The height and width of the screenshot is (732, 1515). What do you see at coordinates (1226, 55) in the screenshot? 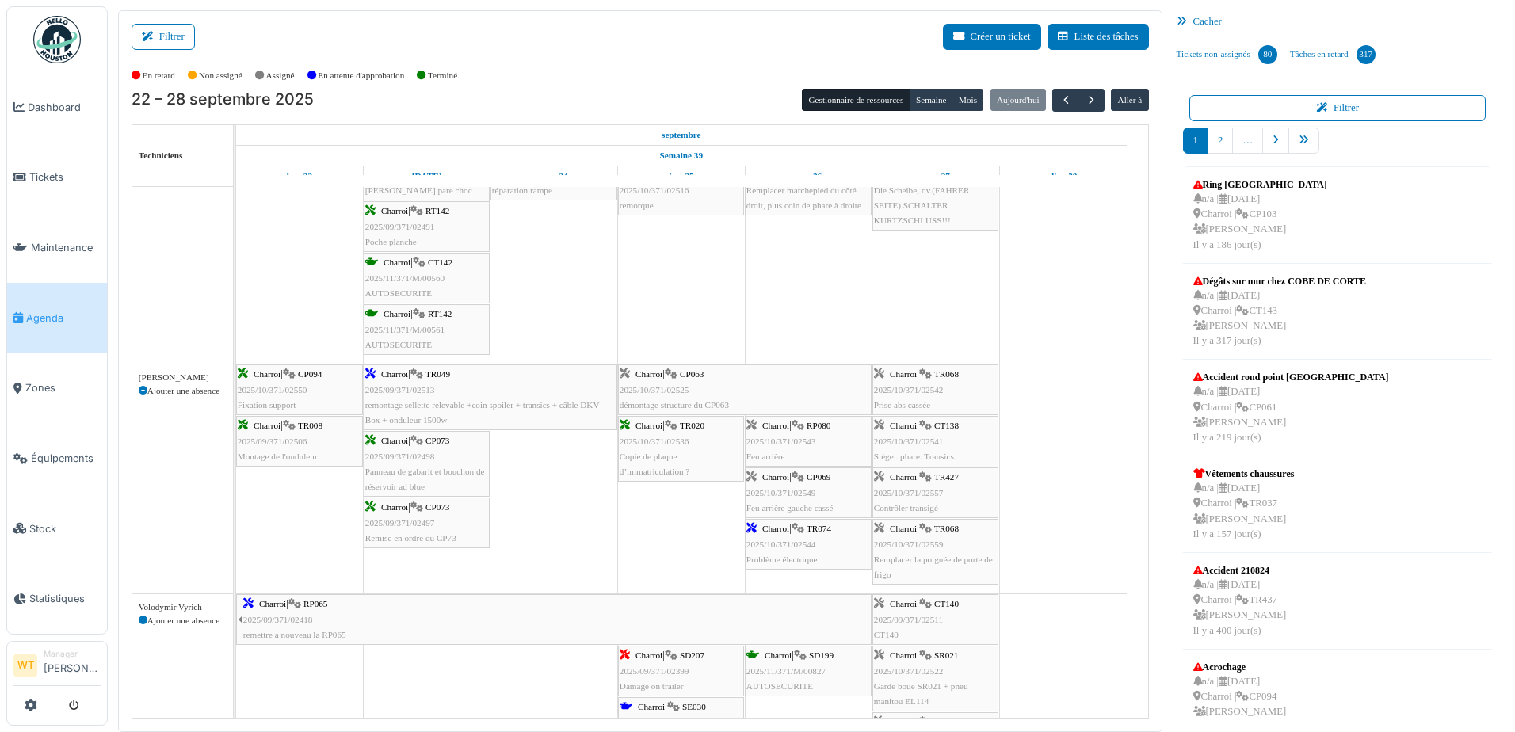
I see `a: Tickets non-assignés` at bounding box center [1226, 55].